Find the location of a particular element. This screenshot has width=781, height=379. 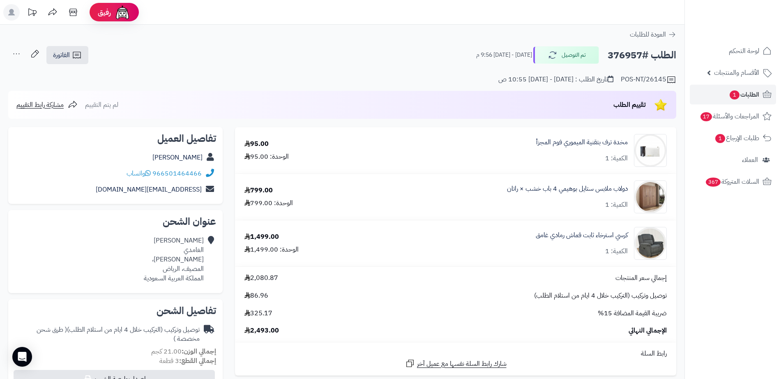

span: ضريبة القيمة المضافة 15% is located at coordinates (632, 313).